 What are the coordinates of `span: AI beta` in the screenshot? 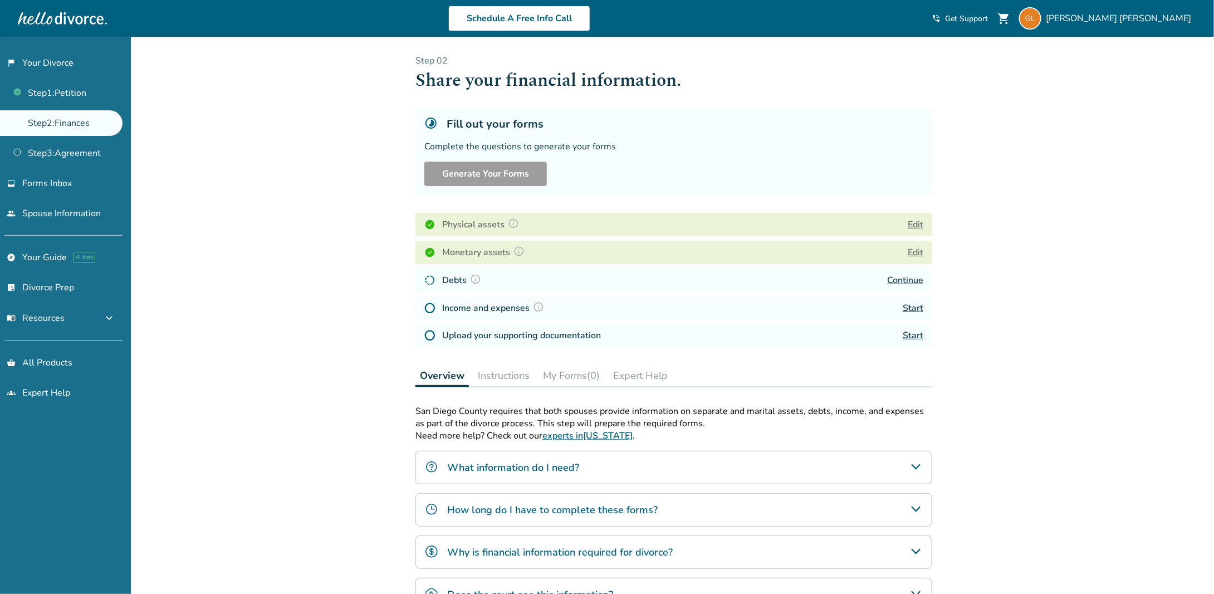 It's located at (84, 257).